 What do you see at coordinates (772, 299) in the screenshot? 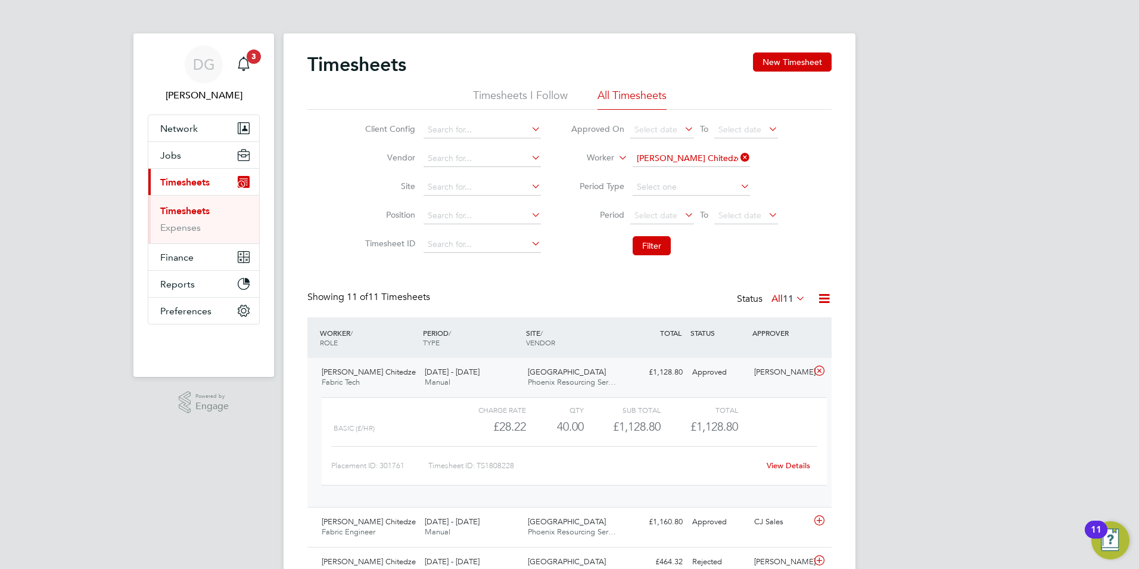
I see `div: Status` at bounding box center [772, 299].